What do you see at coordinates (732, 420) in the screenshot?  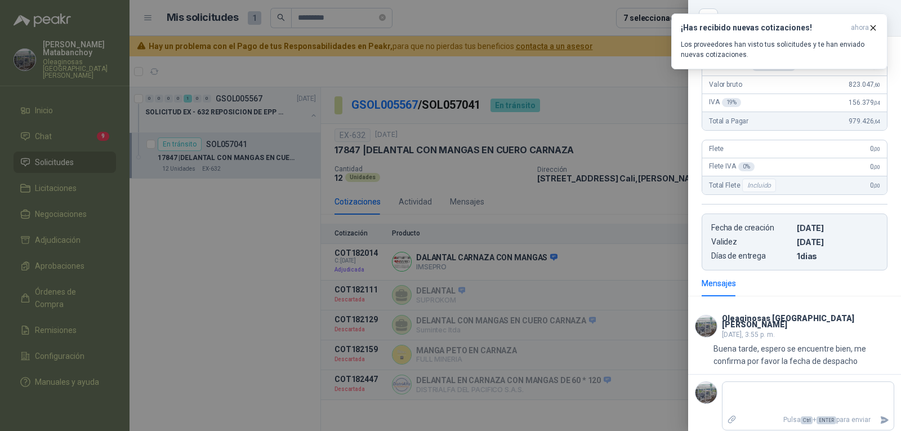 I see `label: Adjuntar archivos` at bounding box center [732, 420].